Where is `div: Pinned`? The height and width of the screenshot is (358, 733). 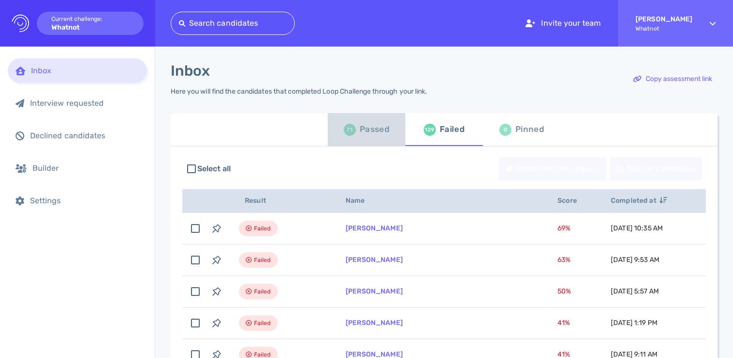
div: Pinned is located at coordinates (530, 129).